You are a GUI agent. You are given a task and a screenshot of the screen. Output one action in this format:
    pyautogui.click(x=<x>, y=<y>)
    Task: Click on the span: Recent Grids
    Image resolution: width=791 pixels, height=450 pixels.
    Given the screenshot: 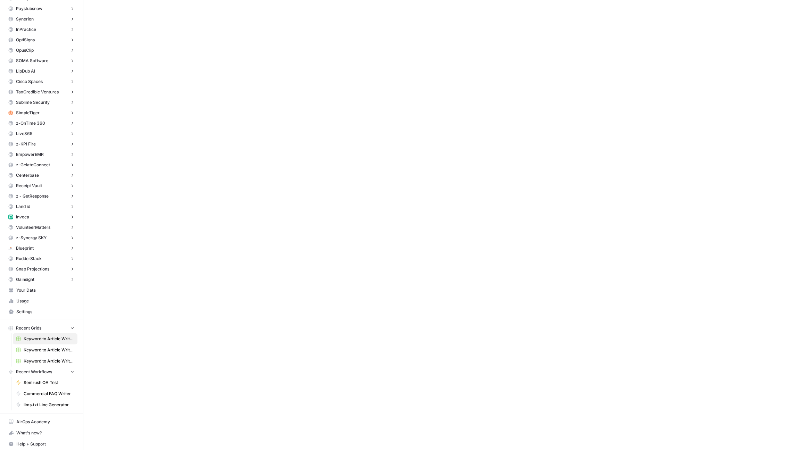 What is the action you would take?
    pyautogui.click(x=28, y=328)
    